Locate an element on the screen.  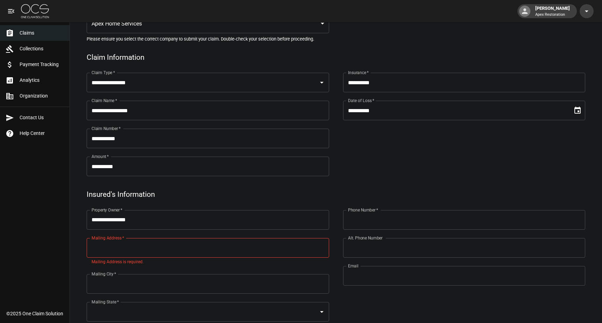
span: Help Center is located at coordinates (42, 133).